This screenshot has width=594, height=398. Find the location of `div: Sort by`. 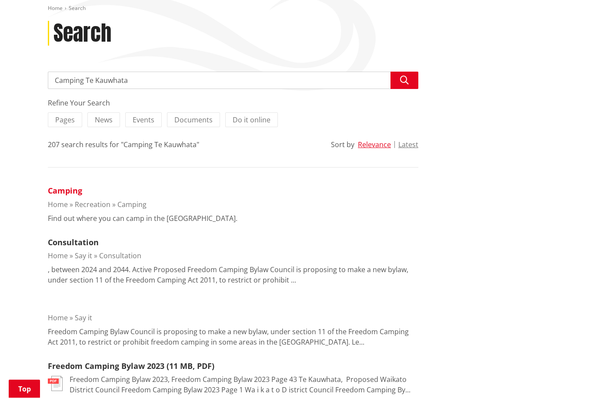

div: Sort by is located at coordinates (342, 145).